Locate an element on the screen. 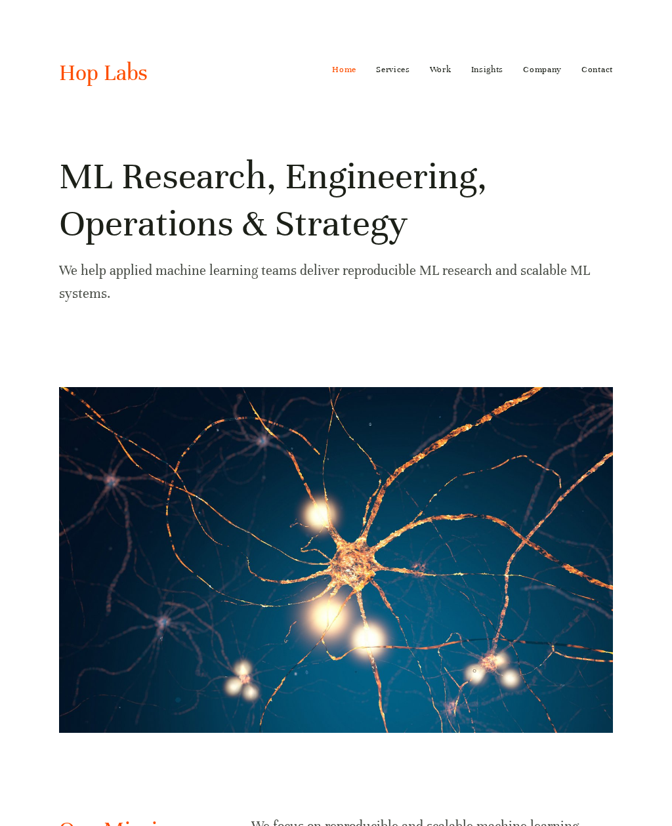 This screenshot has height=826, width=672. a: Home is located at coordinates (344, 70).